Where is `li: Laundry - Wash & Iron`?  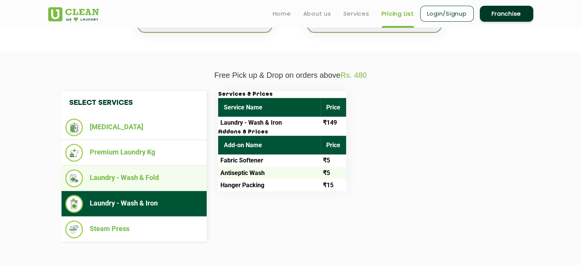
li: Laundry - Wash & Iron is located at coordinates (134, 204).